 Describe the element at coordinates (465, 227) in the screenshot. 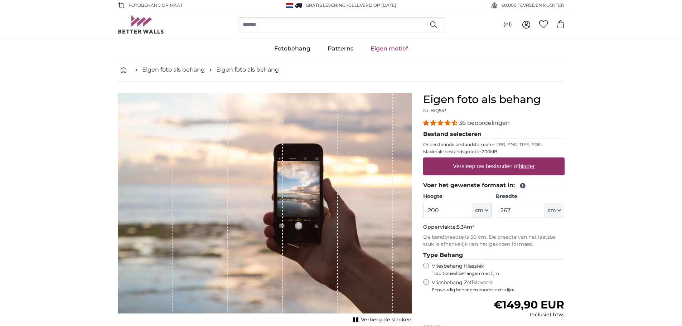

I see `span: 5.34m²` at that location.